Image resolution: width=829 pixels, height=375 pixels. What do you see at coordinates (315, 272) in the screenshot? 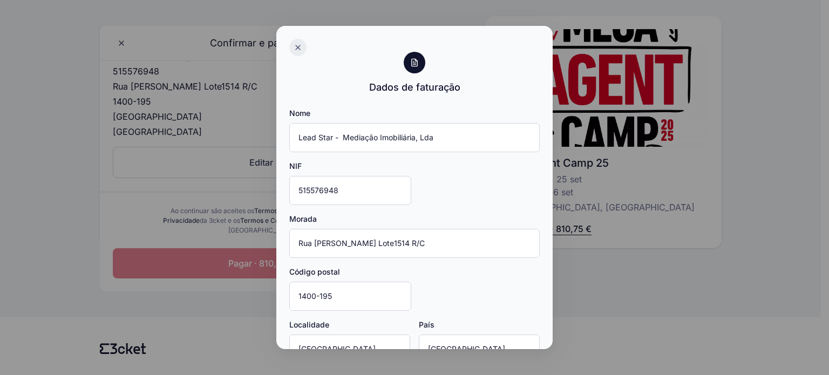
I see `label: Código postal` at bounding box center [315, 272].